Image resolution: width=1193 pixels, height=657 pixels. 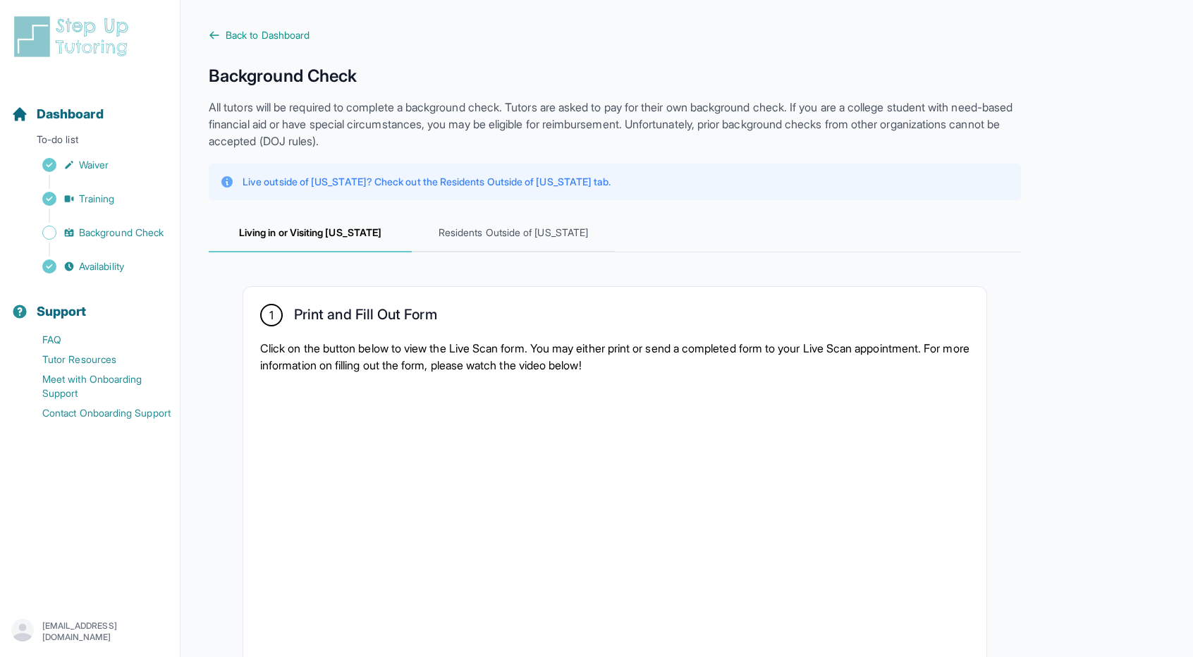 What do you see at coordinates (57, 114) in the screenshot?
I see `a: Dashboard` at bounding box center [57, 114].